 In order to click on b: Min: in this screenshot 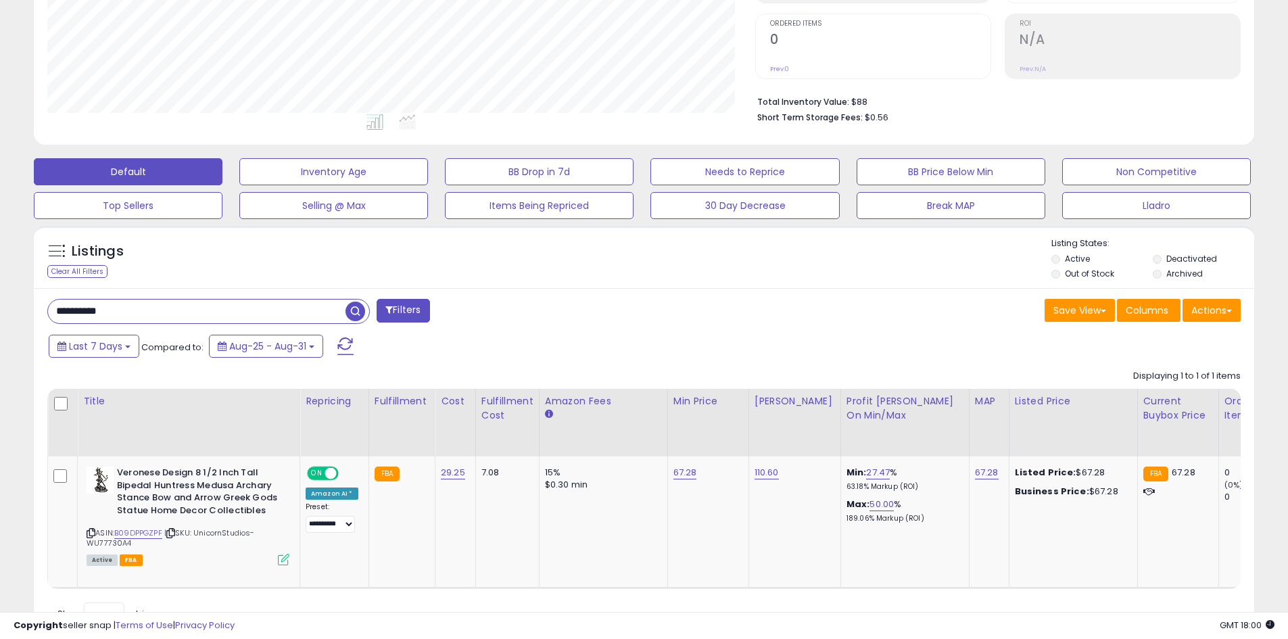, I will do `click(856, 472)`.